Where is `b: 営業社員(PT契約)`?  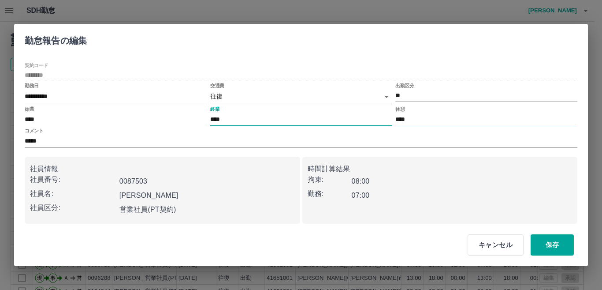 b: 営業社員(PT契約) is located at coordinates (148, 209).